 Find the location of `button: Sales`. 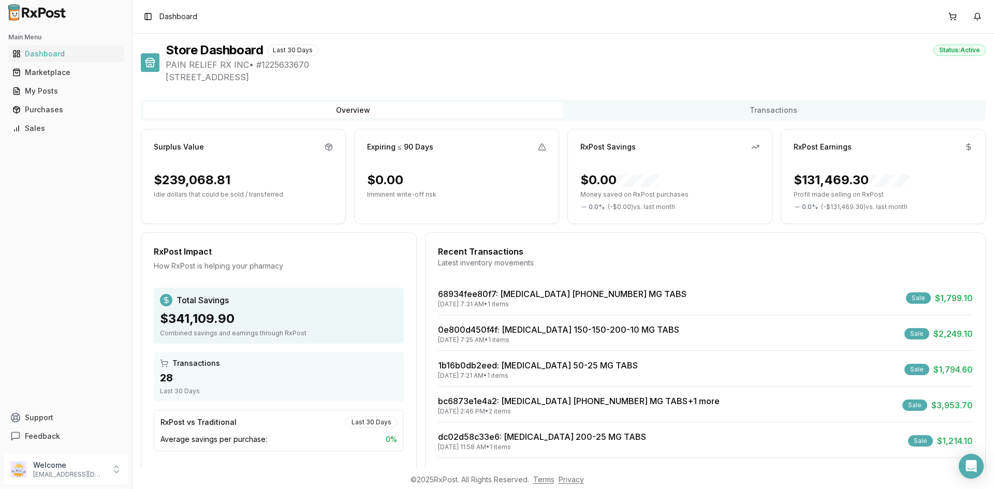

button: Sales is located at coordinates (66, 128).